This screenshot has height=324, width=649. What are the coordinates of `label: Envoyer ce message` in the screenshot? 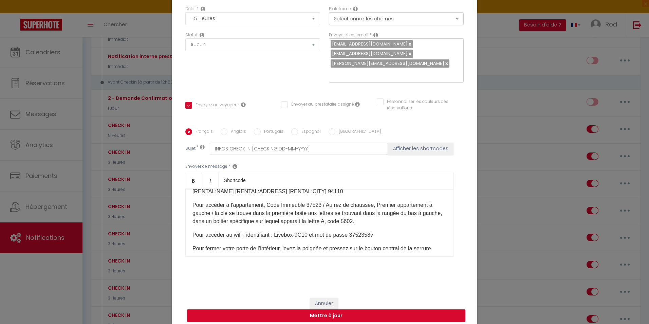 It's located at (206, 166).